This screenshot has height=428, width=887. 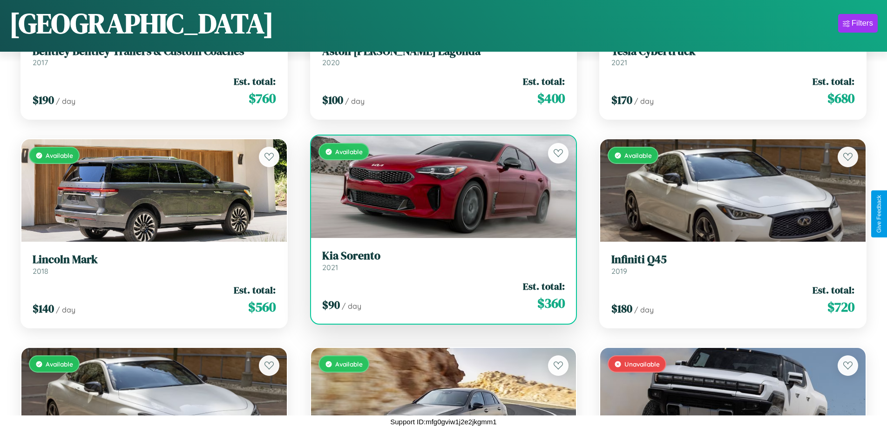 I want to click on h3: Infiniti Q45, so click(x=733, y=259).